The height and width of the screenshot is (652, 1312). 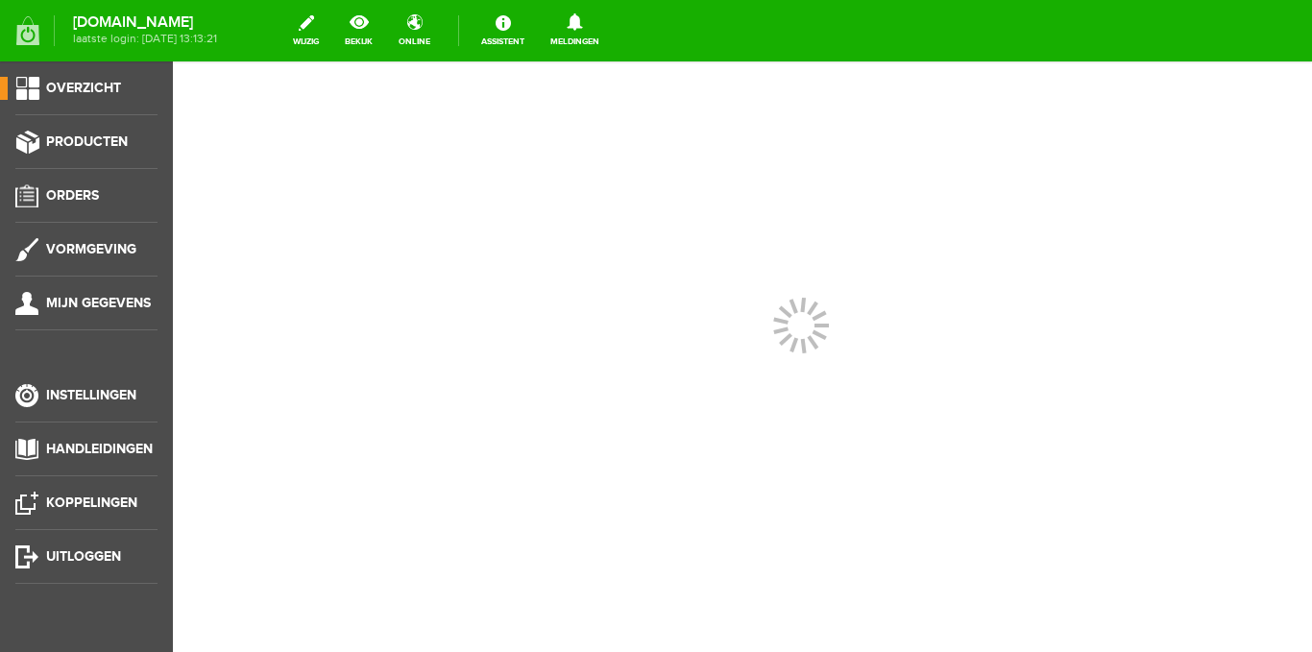 I want to click on a: online, so click(x=414, y=31).